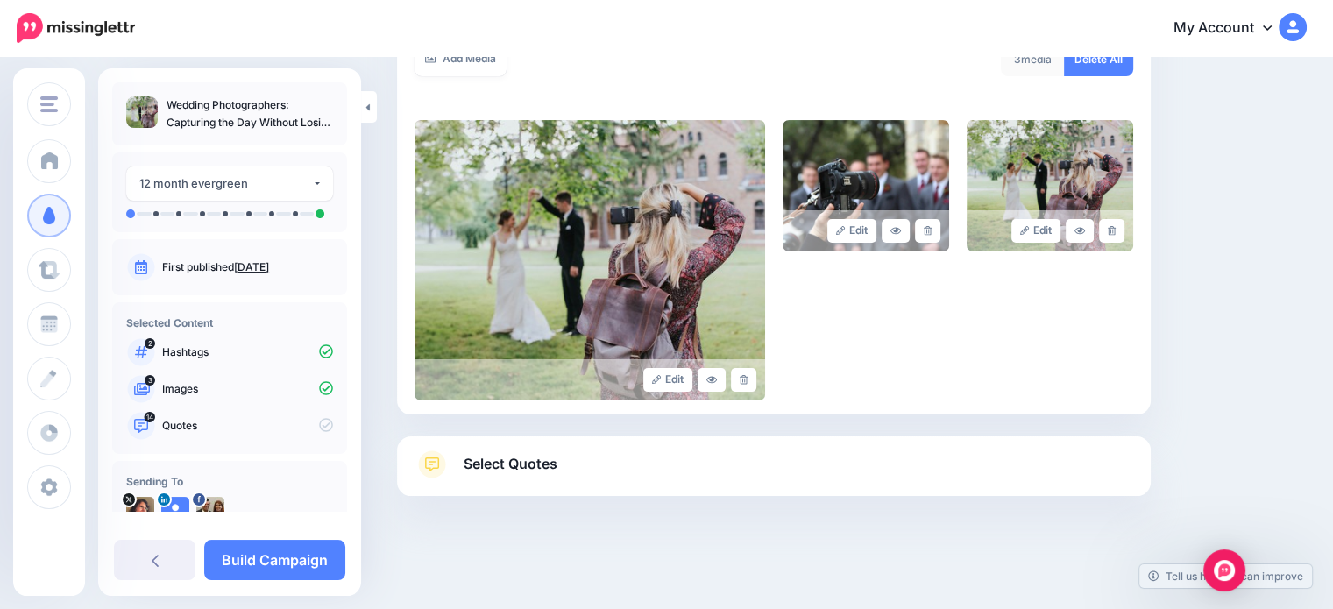 The height and width of the screenshot is (609, 1333). I want to click on a: Delete All, so click(1098, 59).